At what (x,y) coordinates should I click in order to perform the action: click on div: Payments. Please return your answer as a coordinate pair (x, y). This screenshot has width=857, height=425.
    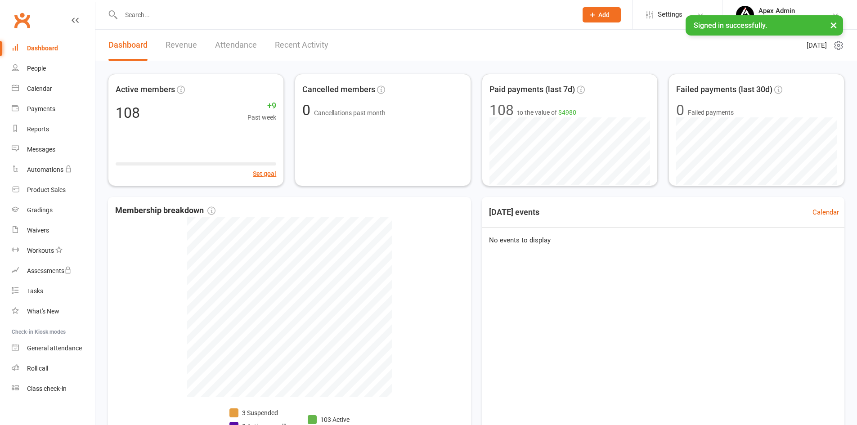
    Looking at the image, I should click on (41, 109).